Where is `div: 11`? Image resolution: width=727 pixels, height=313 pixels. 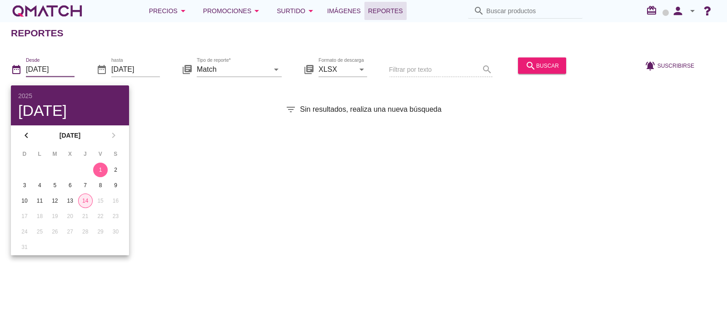 div: 11 is located at coordinates (40, 201).